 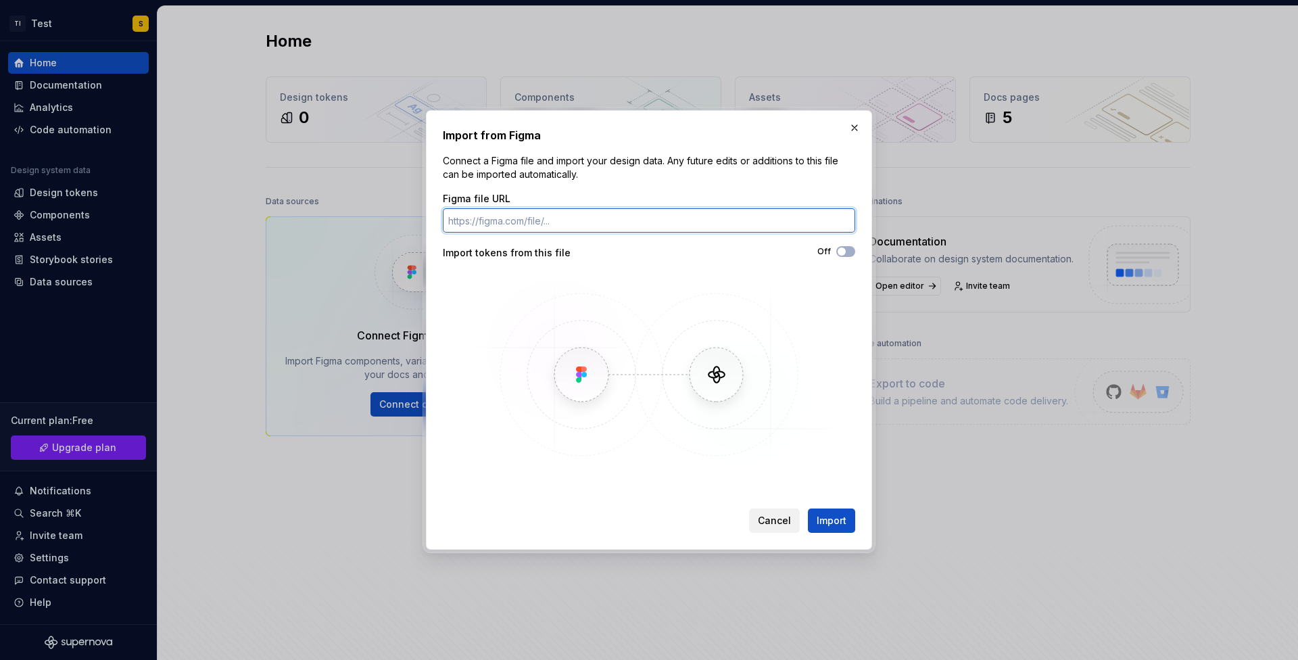 I want to click on label: Off, so click(x=824, y=252).